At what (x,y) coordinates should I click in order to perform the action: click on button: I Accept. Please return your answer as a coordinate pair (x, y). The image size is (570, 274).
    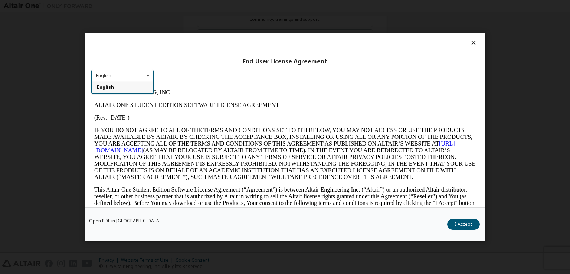
    Looking at the image, I should click on (464, 225).